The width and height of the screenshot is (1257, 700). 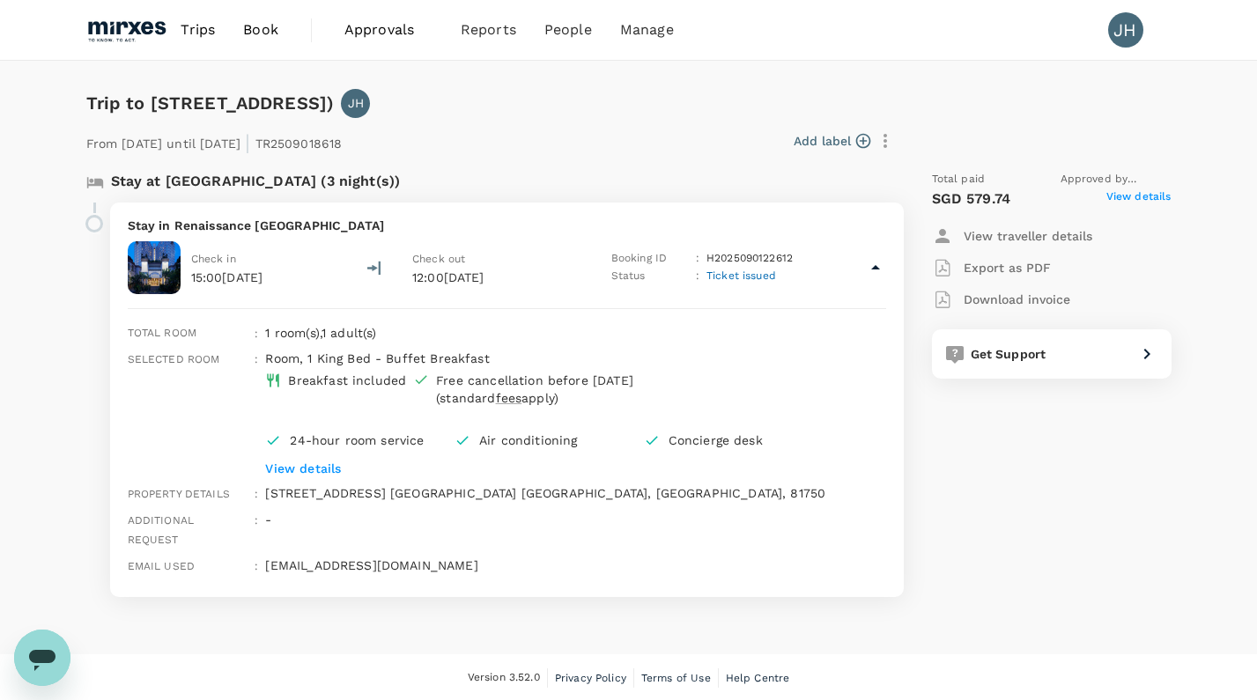 What do you see at coordinates (321, 333) in the screenshot?
I see `span: 1 room(s) , 1 adult(s)` at bounding box center [321, 333].